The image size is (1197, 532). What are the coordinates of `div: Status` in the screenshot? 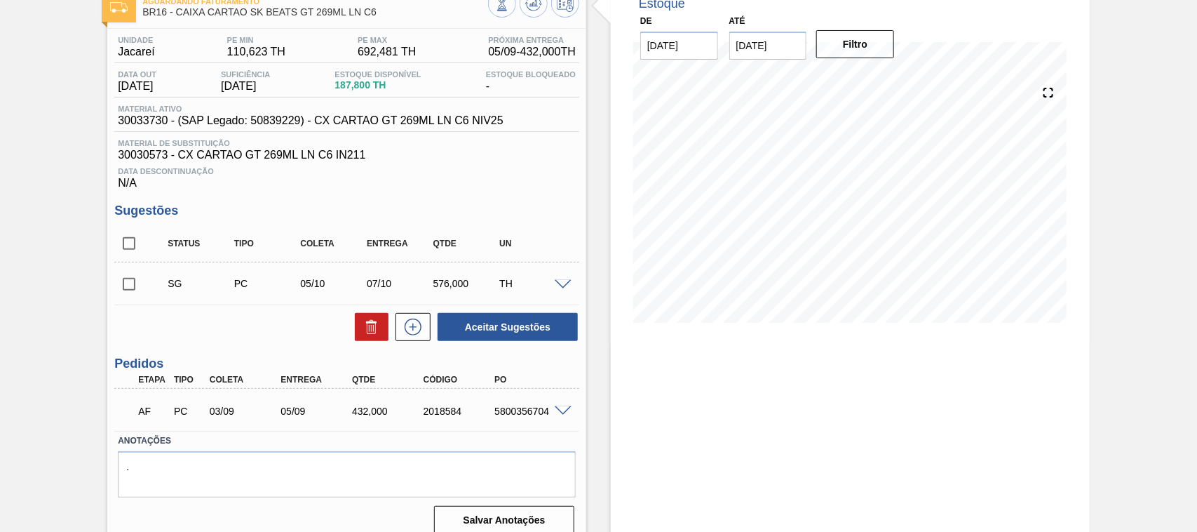 It's located at (201, 243).